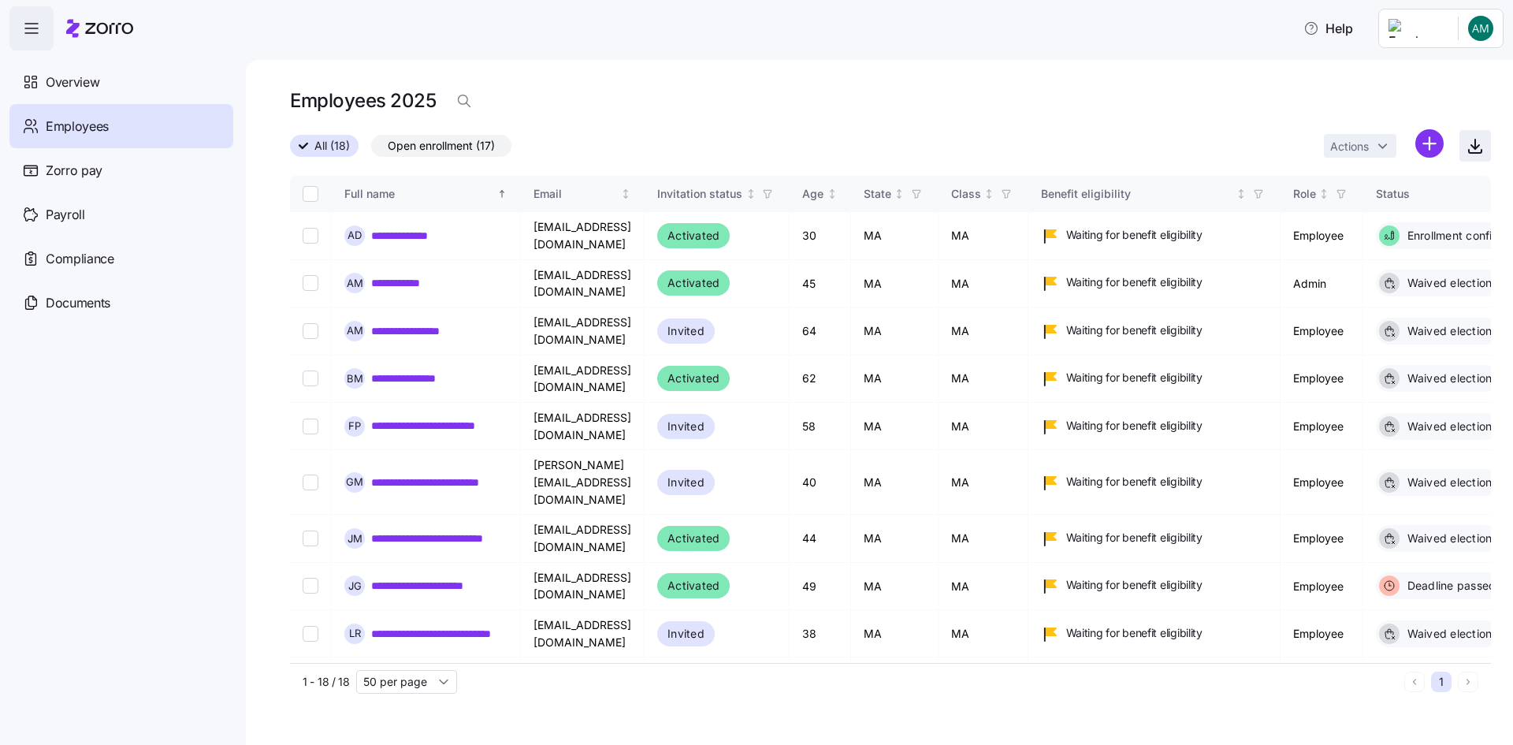 The height and width of the screenshot is (745, 1513). Describe the element at coordinates (1349, 147) in the screenshot. I see `span: Actions` at that location.